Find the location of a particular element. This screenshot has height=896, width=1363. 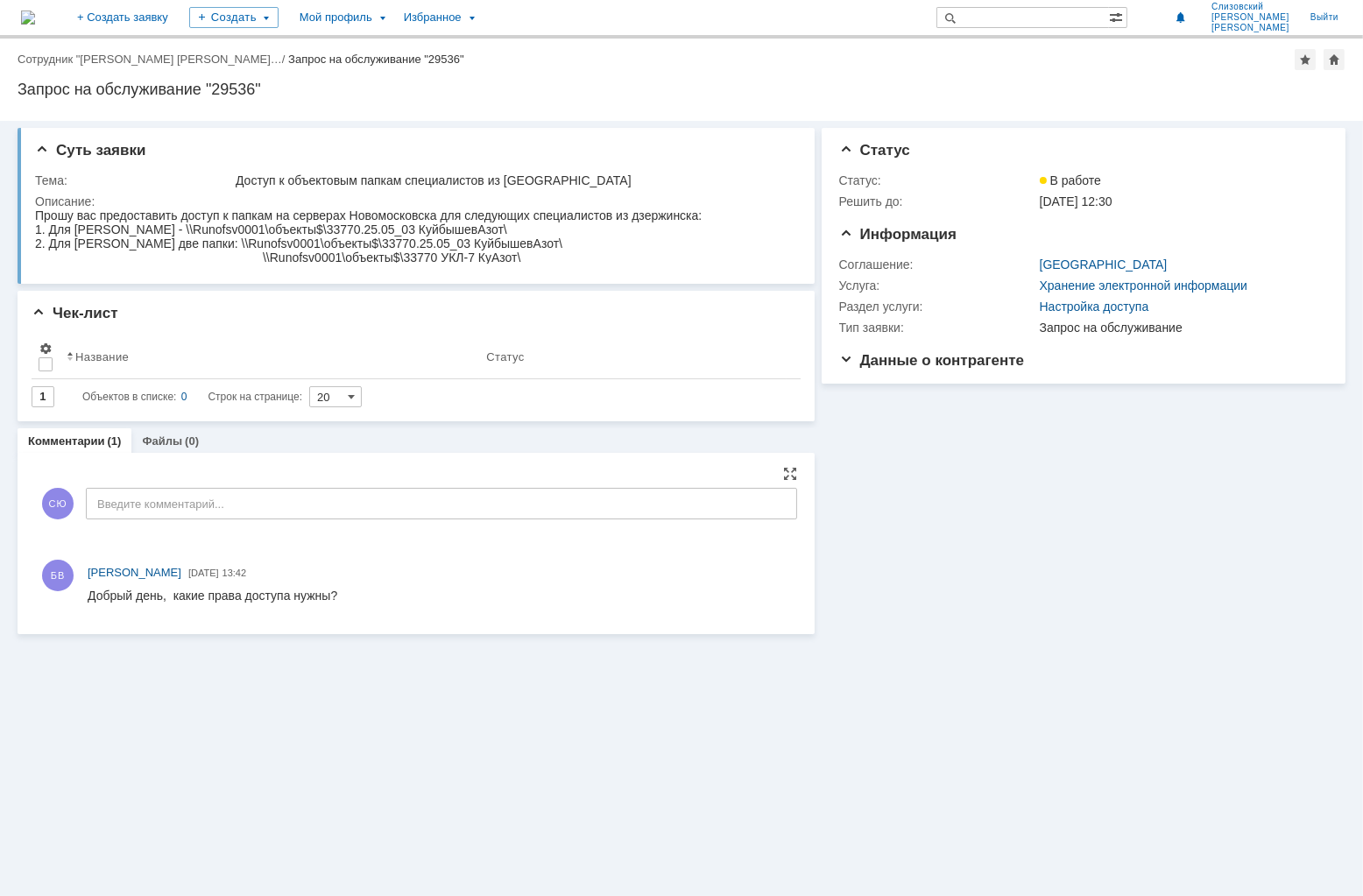

div: Статус is located at coordinates (504, 356).